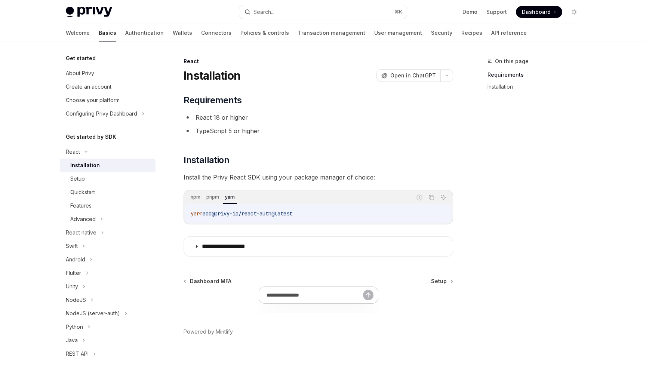  I want to click on a: Connectors, so click(216, 33).